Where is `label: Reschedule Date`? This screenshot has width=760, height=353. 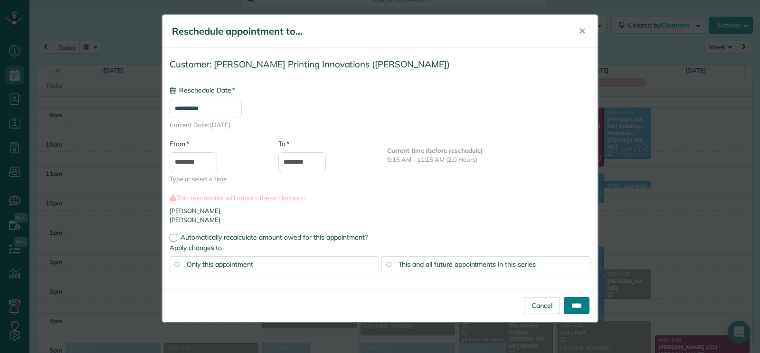
label: Reschedule Date is located at coordinates (202, 90).